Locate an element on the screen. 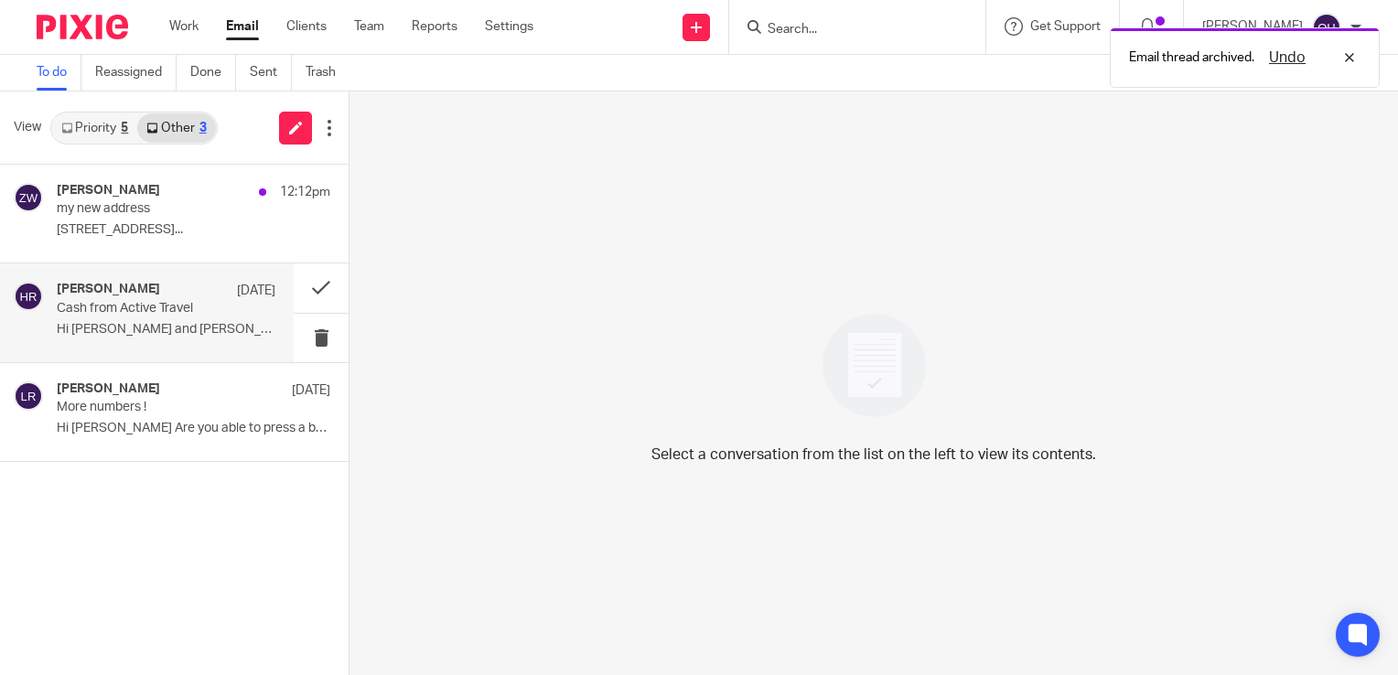 This screenshot has width=1398, height=675. a: Priority5 is located at coordinates (94, 128).